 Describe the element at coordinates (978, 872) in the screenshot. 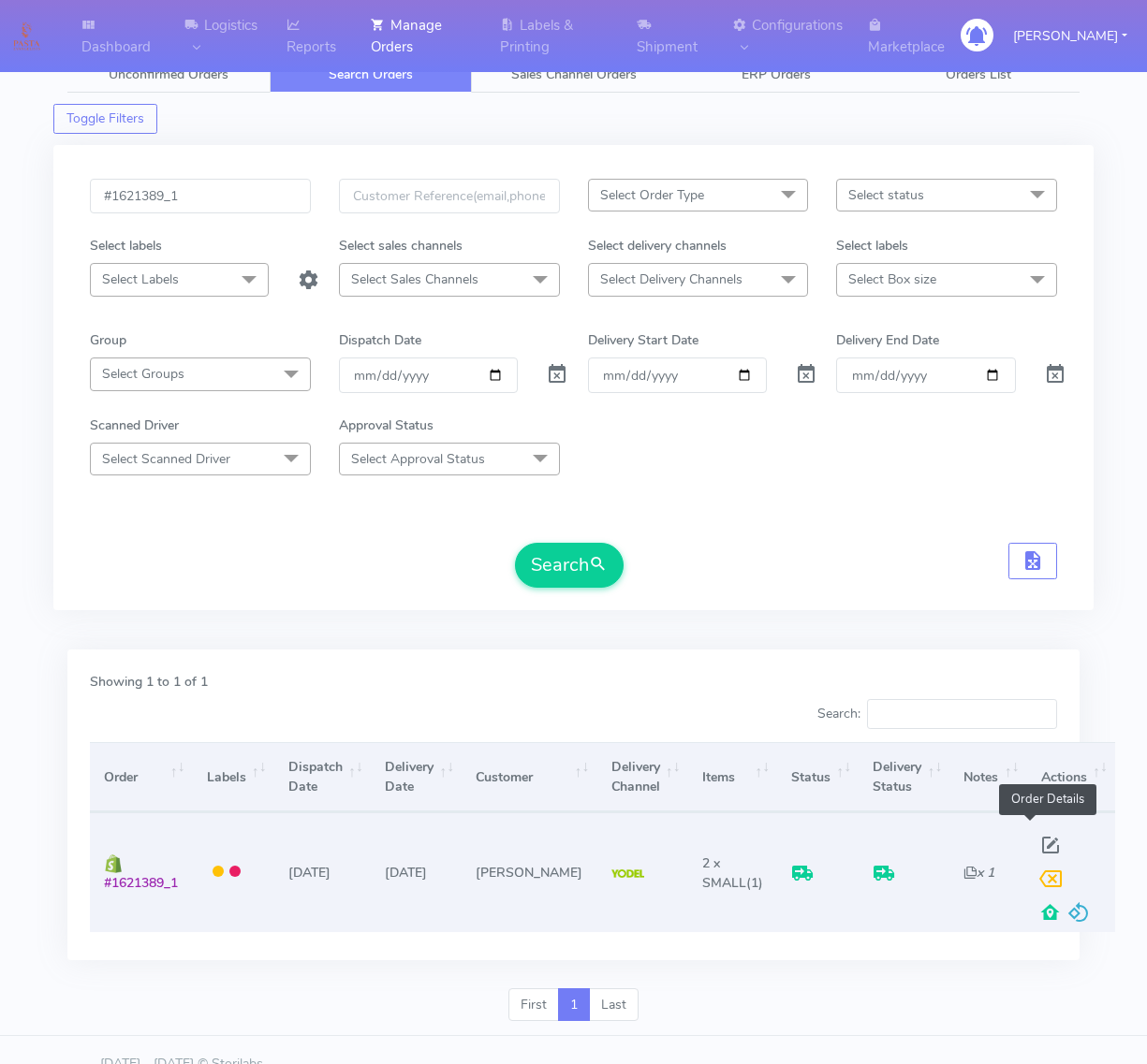

I see `i: x 1` at that location.